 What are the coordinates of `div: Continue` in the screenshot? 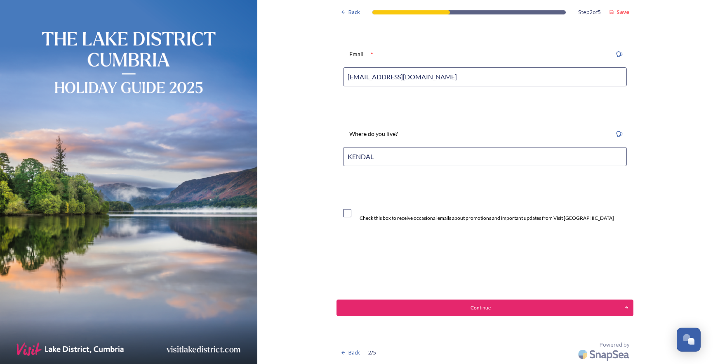 It's located at (481, 307).